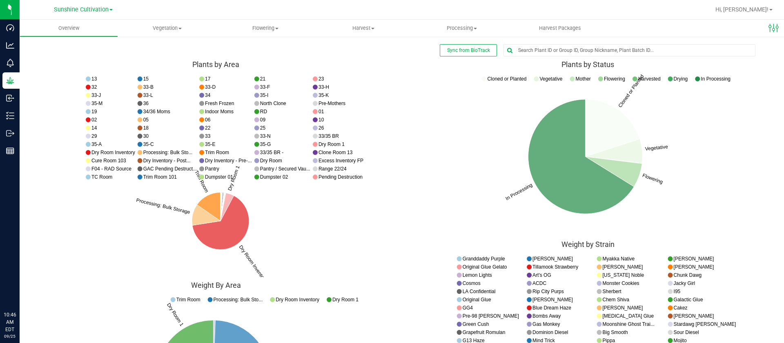 Image resolution: width=784 pixels, height=343 pixels. I want to click on text: Harvested, so click(649, 79).